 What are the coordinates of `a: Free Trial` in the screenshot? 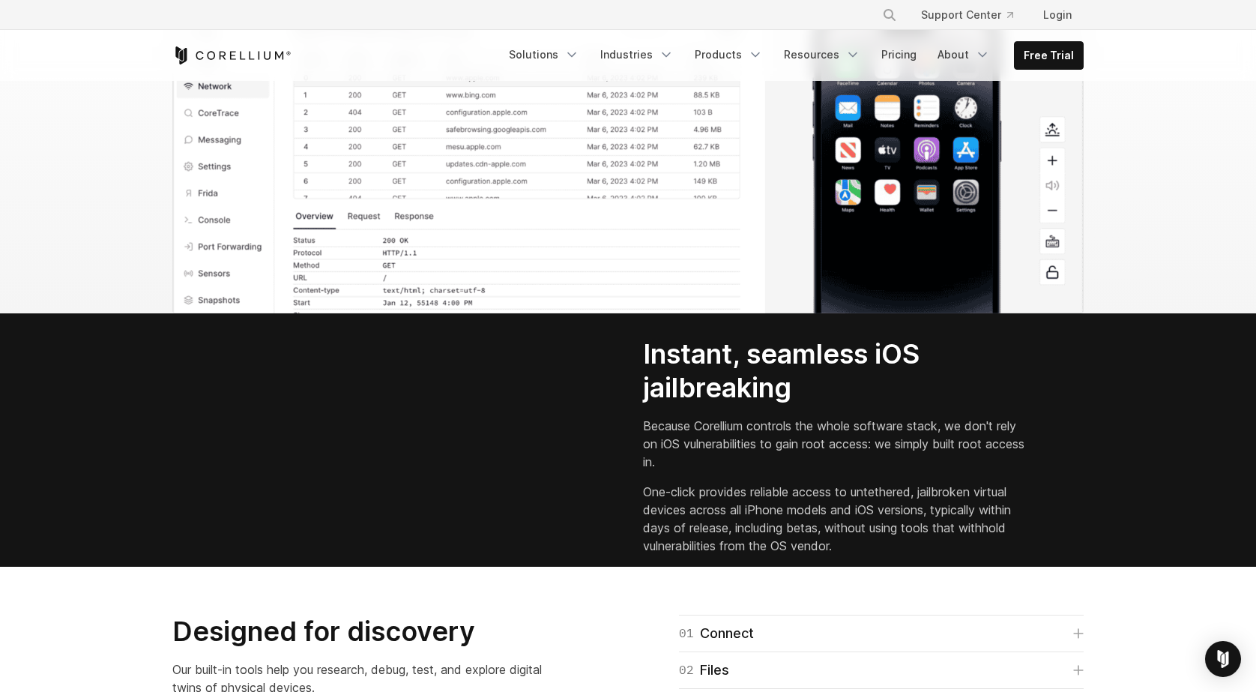 It's located at (1048, 55).